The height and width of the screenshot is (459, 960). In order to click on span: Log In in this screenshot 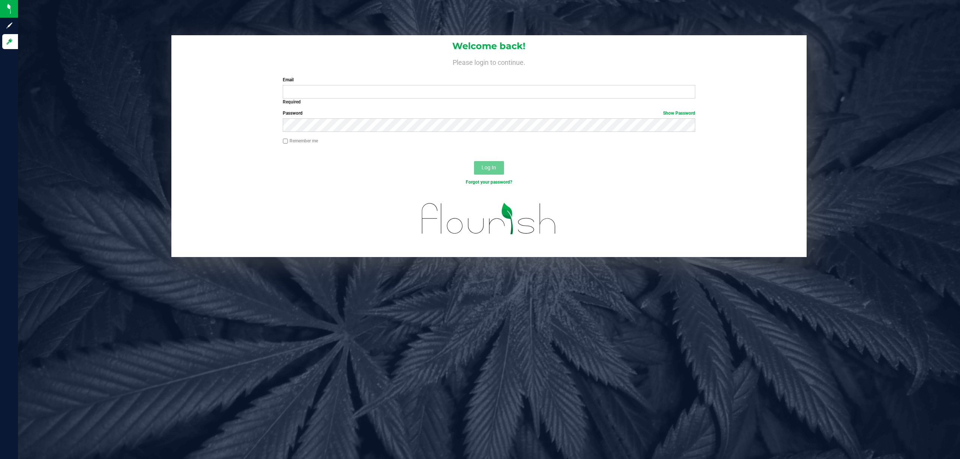, I will do `click(488, 168)`.